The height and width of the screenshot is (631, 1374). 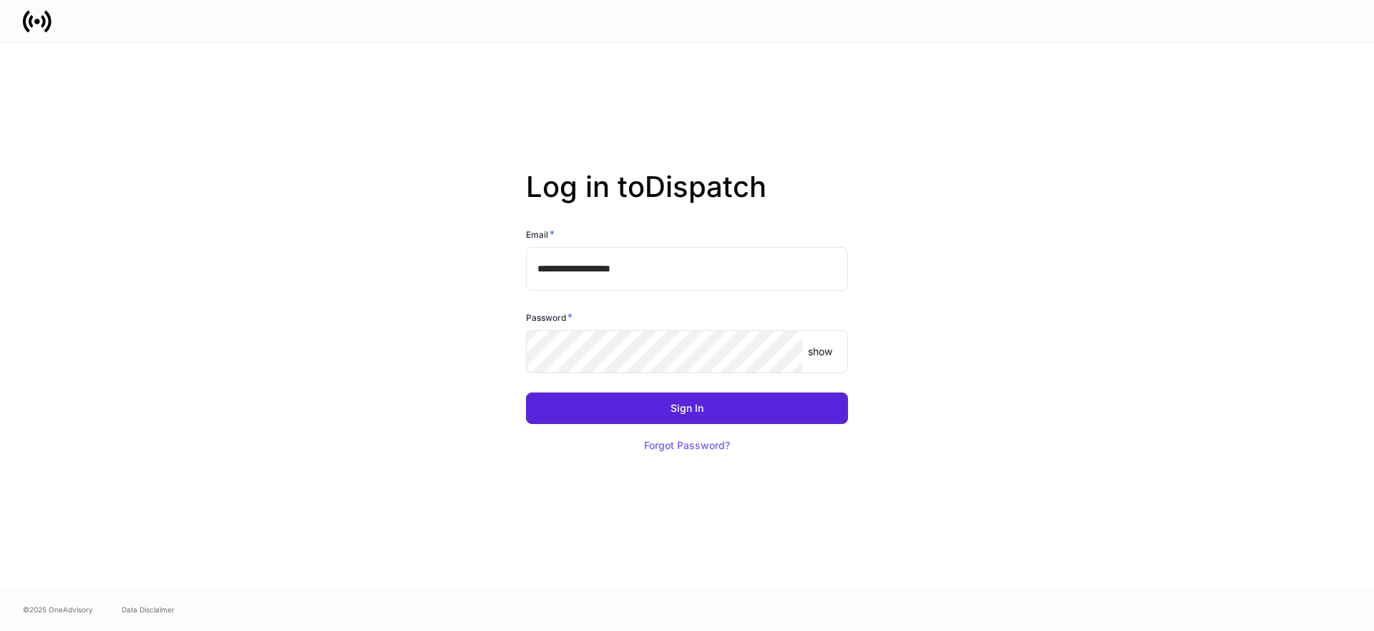 I want to click on button: Sign In, so click(x=687, y=408).